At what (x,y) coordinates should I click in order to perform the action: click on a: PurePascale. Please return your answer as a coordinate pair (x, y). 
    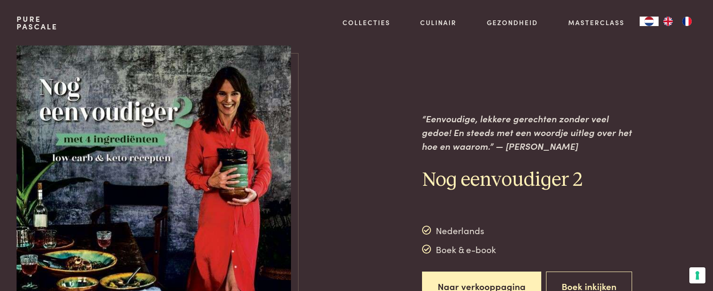
    Looking at the image, I should click on (37, 23).